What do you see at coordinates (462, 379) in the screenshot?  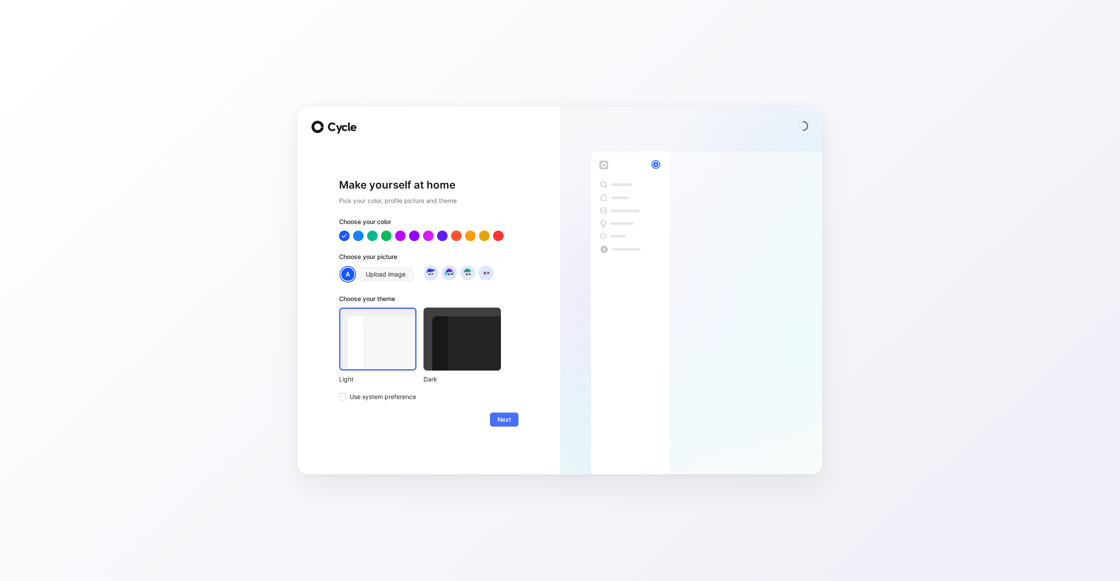 I see `div: Dark` at bounding box center [462, 379].